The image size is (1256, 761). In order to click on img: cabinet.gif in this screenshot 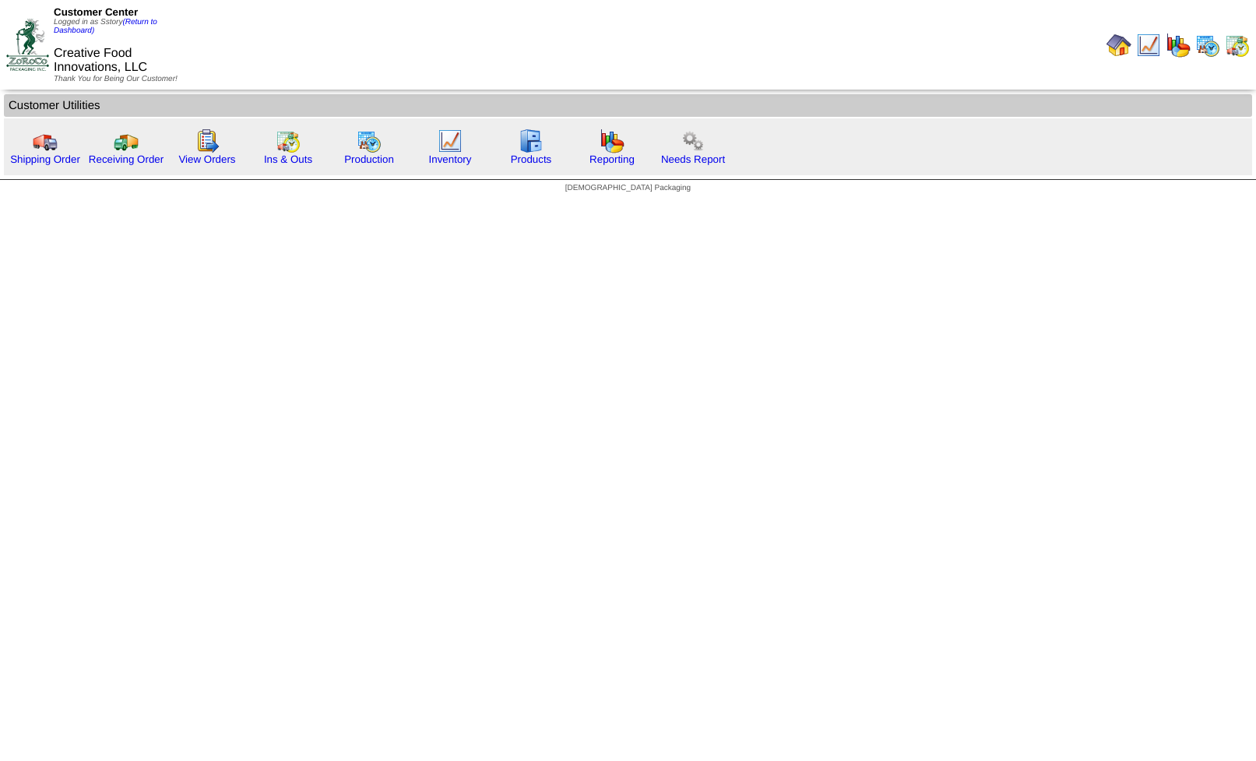, I will do `click(531, 141)`.